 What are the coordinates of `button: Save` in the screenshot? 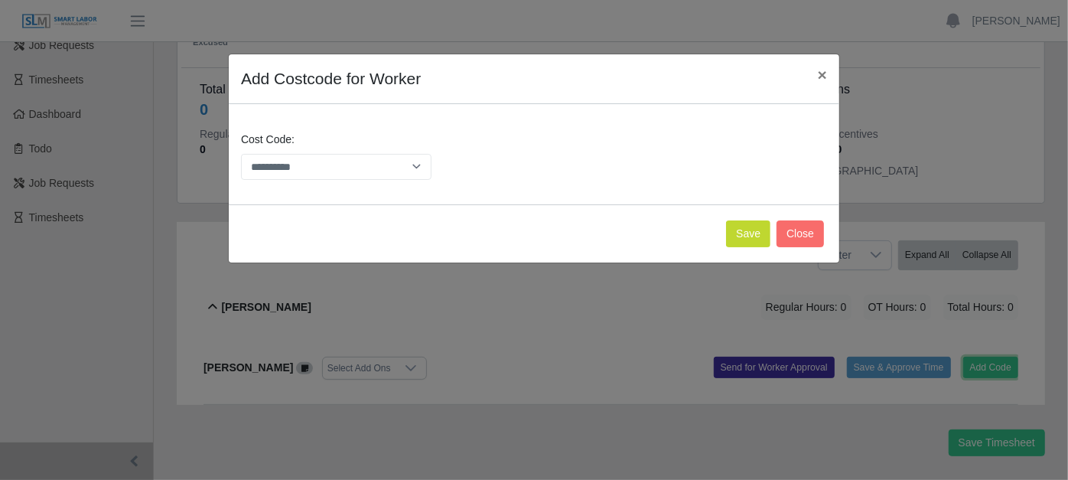 It's located at (748, 233).